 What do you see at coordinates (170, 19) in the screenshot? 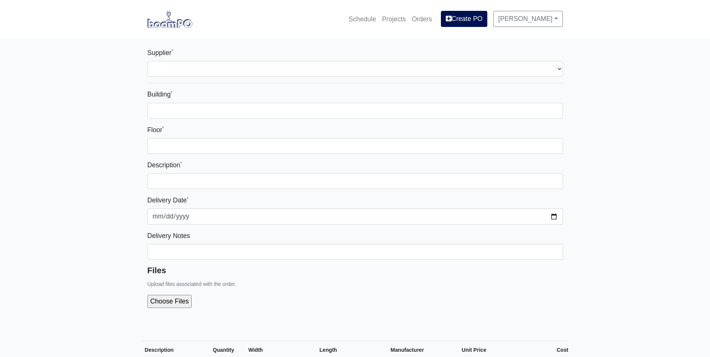
I see `img: boomPO` at bounding box center [170, 19].